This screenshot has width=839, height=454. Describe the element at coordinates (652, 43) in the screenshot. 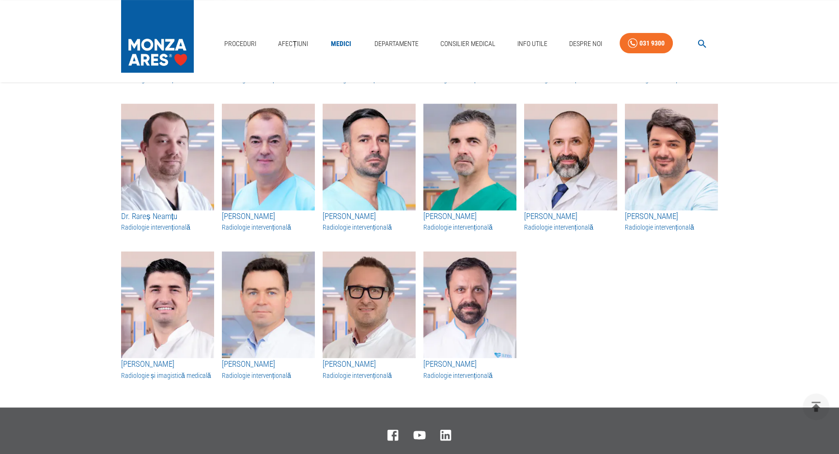

I see `div: 031 9300` at that location.